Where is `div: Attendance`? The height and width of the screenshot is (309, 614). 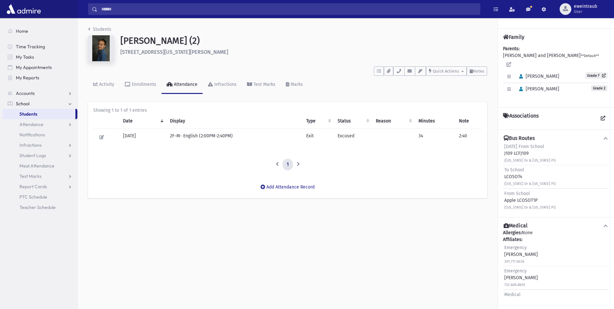
div: Attendance is located at coordinates (185, 84).